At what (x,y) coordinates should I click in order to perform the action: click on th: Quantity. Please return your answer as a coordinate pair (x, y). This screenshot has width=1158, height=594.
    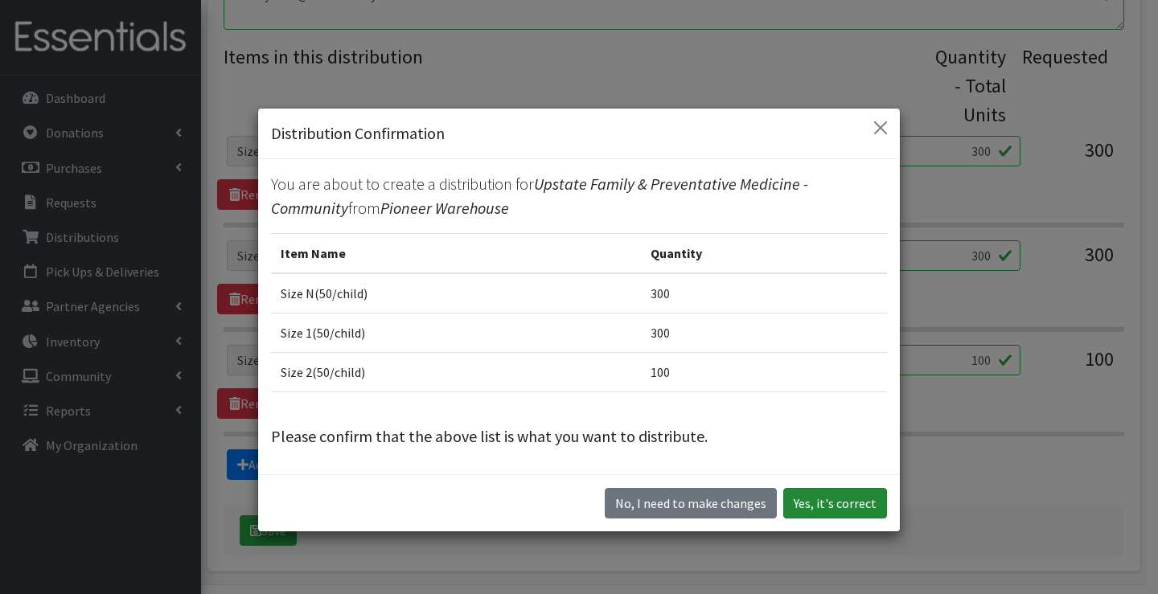
    Looking at the image, I should click on (764, 253).